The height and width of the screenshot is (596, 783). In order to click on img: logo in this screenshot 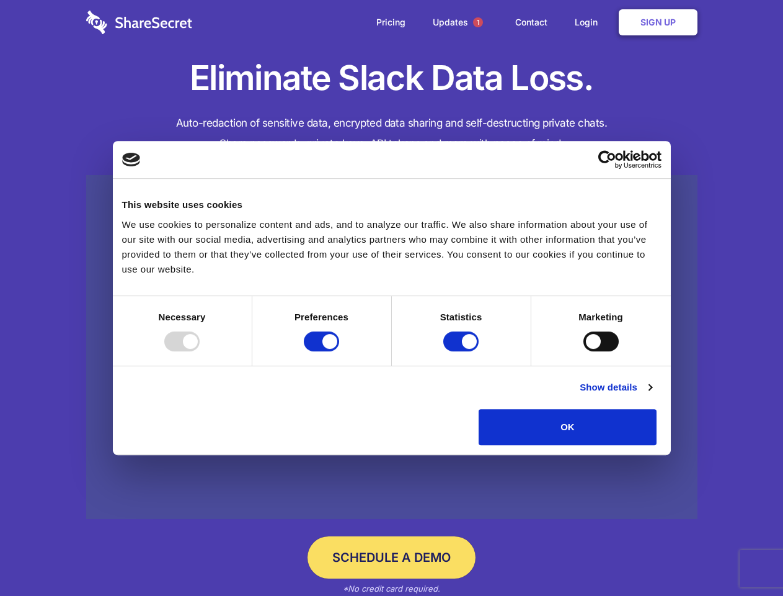, I will do `click(132, 159)`.